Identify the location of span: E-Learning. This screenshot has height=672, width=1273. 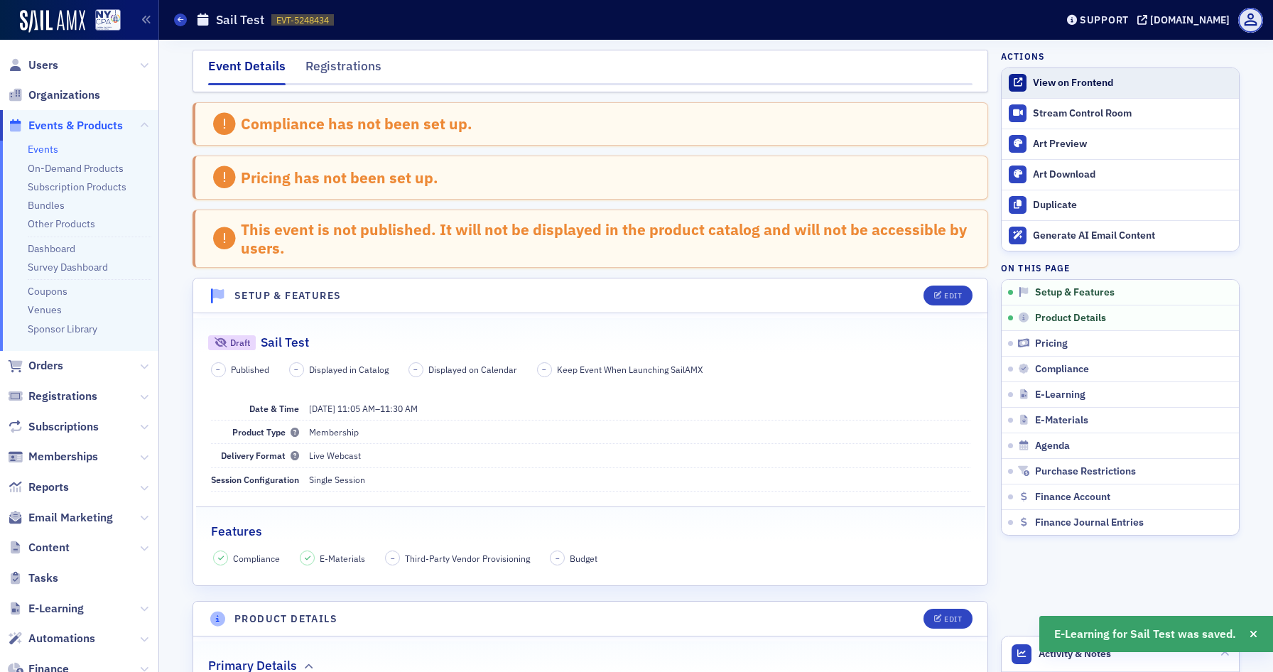
(56, 609).